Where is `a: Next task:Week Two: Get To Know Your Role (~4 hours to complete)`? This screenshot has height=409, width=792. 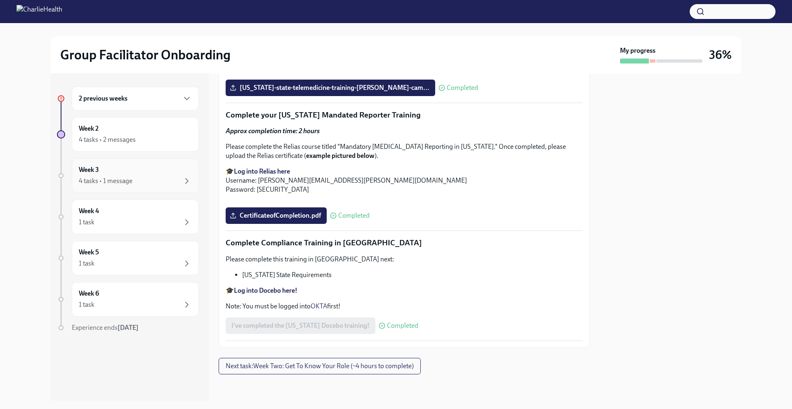 a: Next task:Week Two: Get To Know Your Role (~4 hours to complete) is located at coordinates (320, 366).